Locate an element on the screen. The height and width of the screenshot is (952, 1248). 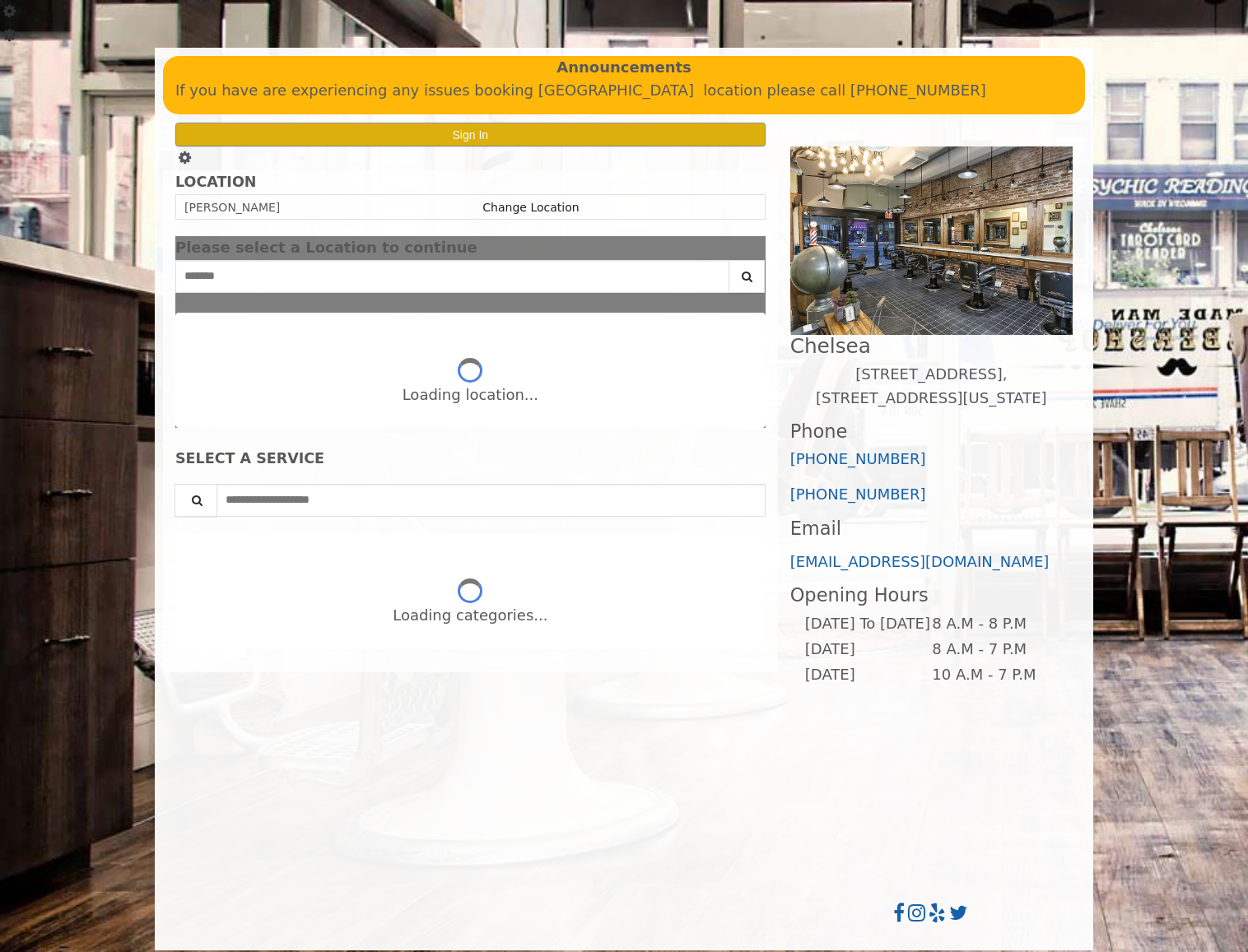
div: Center Select is located at coordinates (470, 281).